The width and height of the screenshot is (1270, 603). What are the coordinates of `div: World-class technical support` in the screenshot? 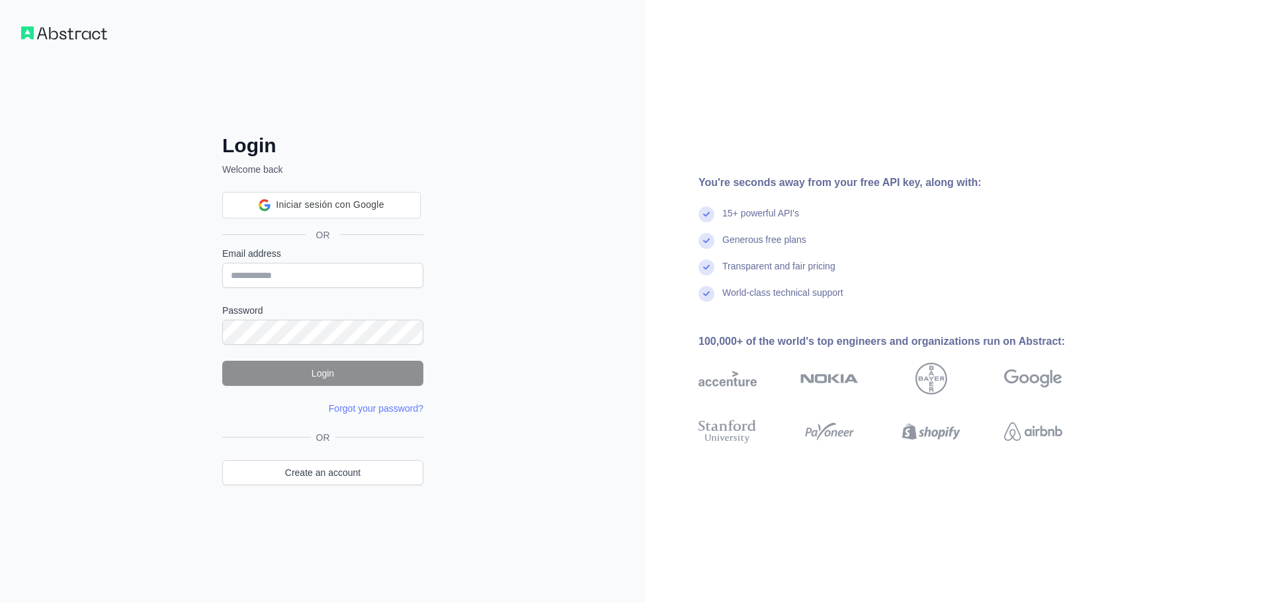 It's located at (782, 299).